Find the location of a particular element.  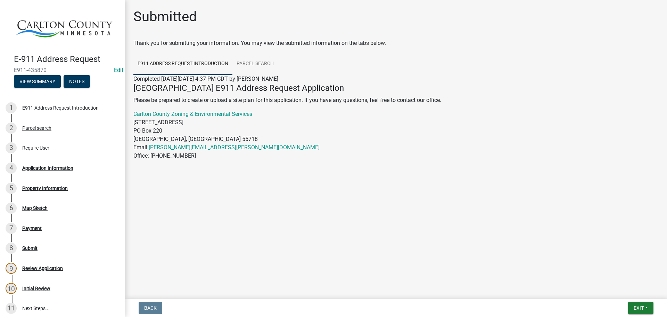

div: 2 is located at coordinates (11, 128).